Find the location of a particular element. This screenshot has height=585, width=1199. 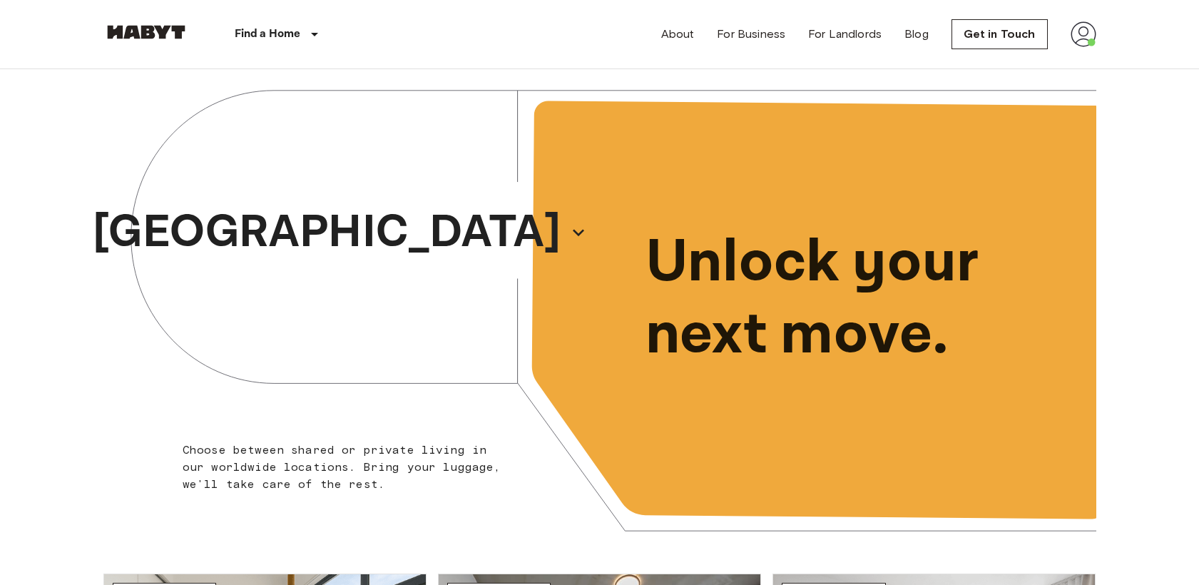

a: For Business is located at coordinates (751, 34).